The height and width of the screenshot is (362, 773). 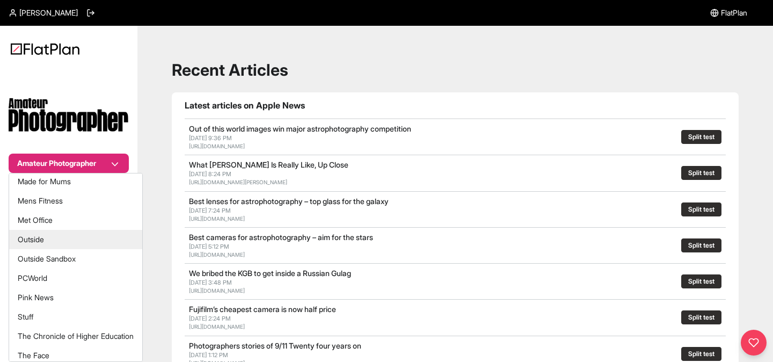 I want to click on button: Pink News, so click(x=76, y=297).